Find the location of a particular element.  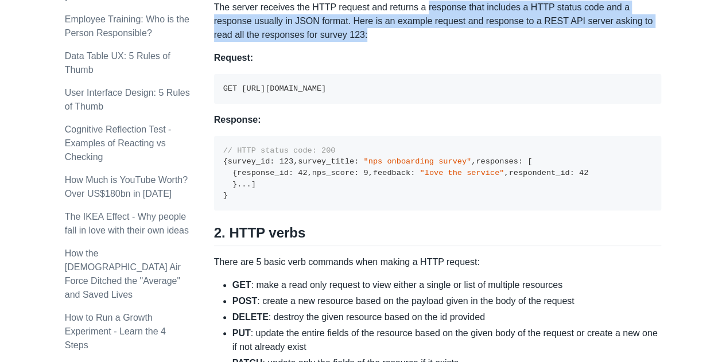

h2: 2. HTTP verbs is located at coordinates (438, 235).